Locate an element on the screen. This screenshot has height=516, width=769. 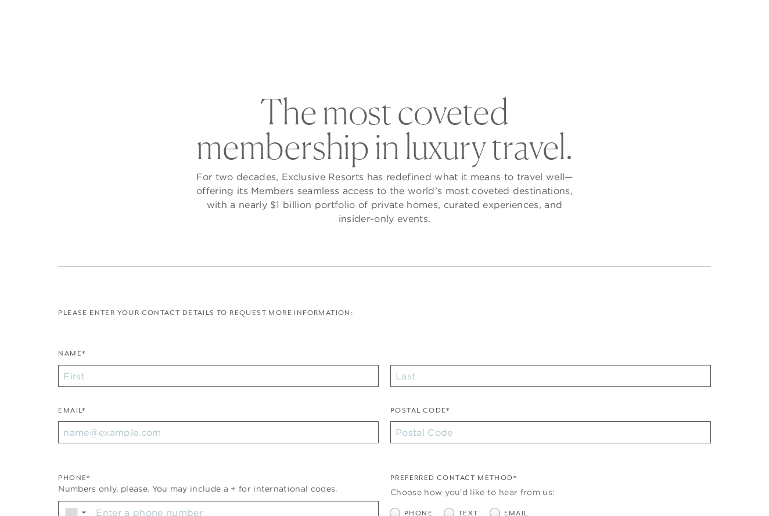
label: Postal Code* is located at coordinates (420, 413).